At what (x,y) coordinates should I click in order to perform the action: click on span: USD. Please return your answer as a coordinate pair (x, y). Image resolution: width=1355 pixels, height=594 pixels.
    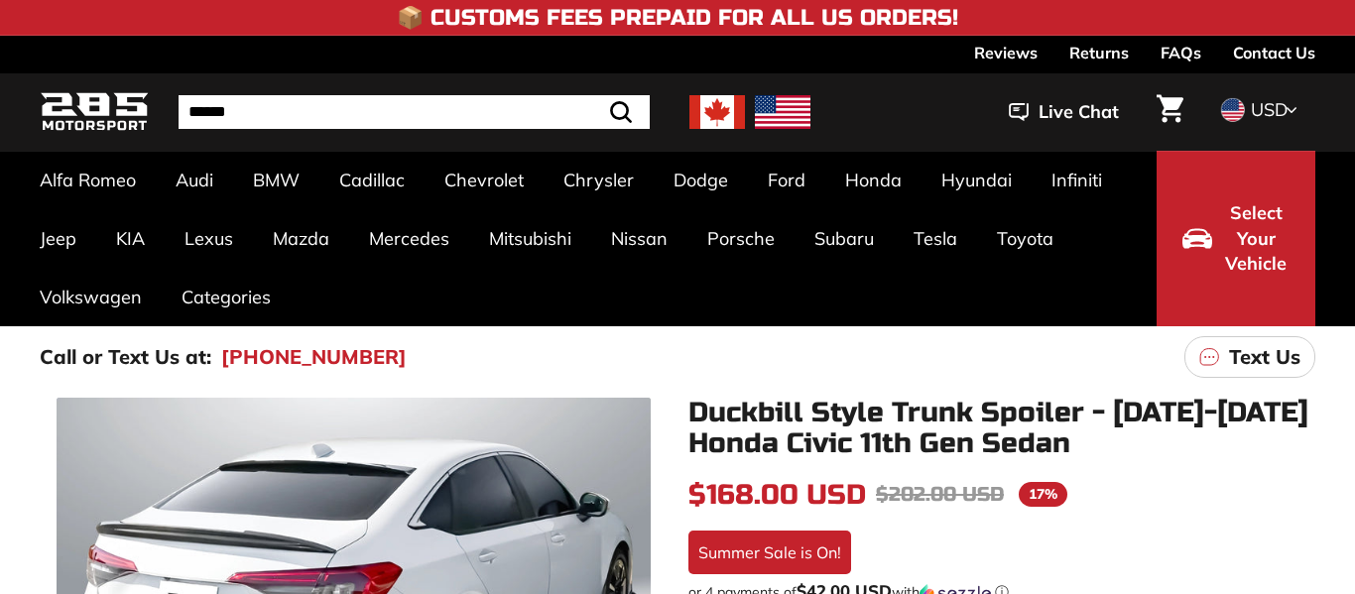
    Looking at the image, I should click on (1269, 109).